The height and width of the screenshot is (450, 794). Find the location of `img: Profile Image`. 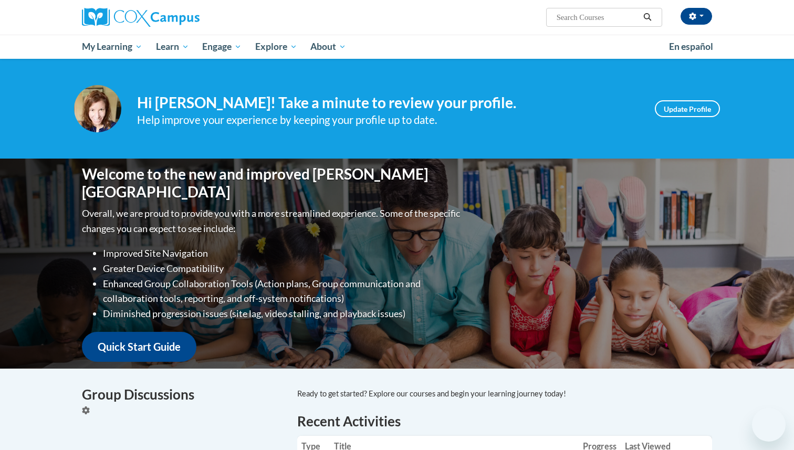

img: Profile Image is located at coordinates (98, 109).